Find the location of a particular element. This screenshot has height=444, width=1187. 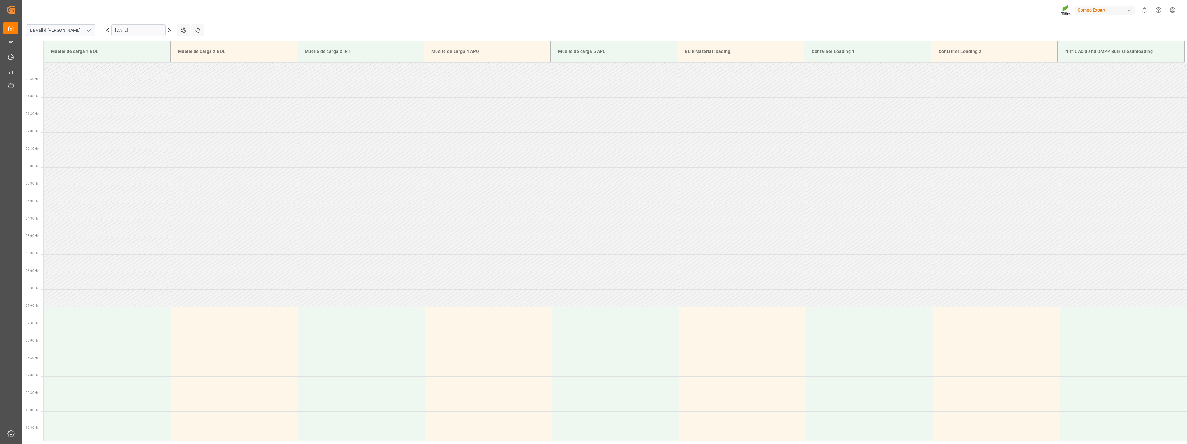

span: 09:00 Hr is located at coordinates (32, 375).